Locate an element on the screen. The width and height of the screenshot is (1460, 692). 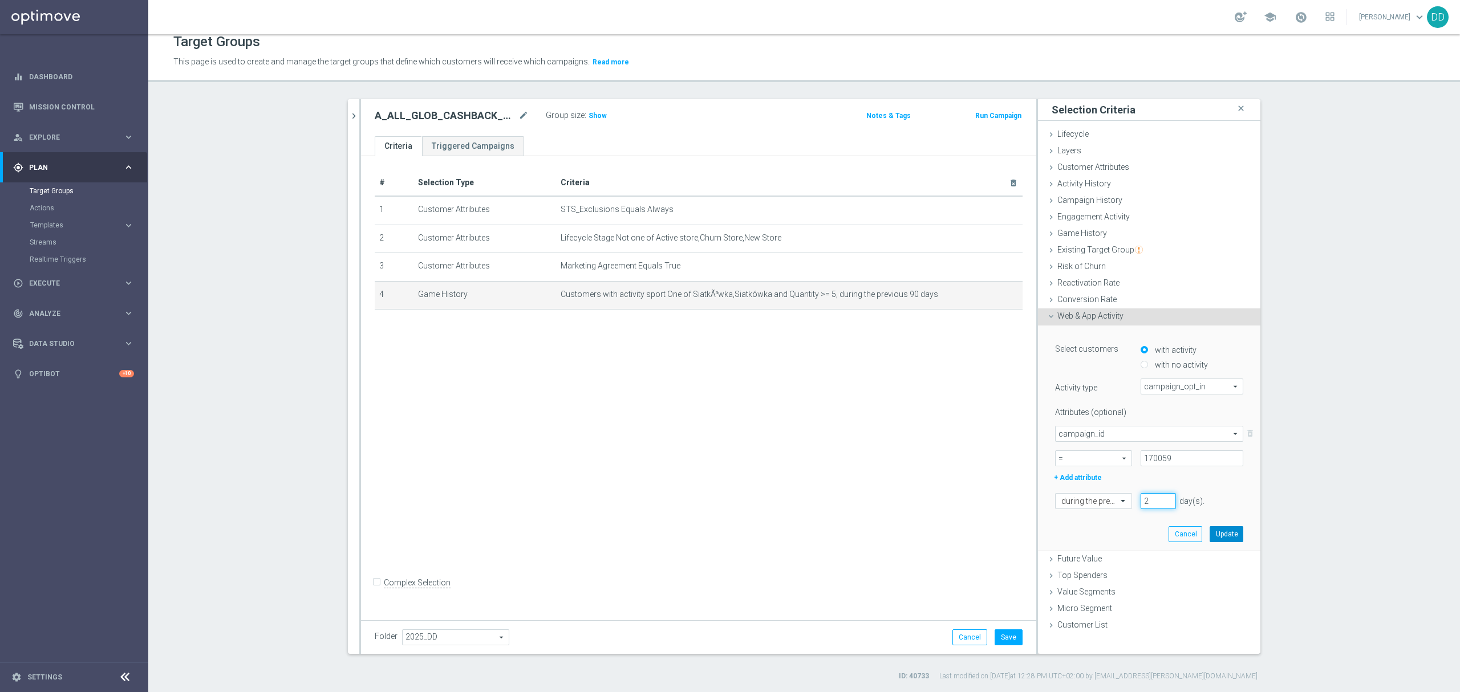
button: Mission Control is located at coordinates (74, 107).